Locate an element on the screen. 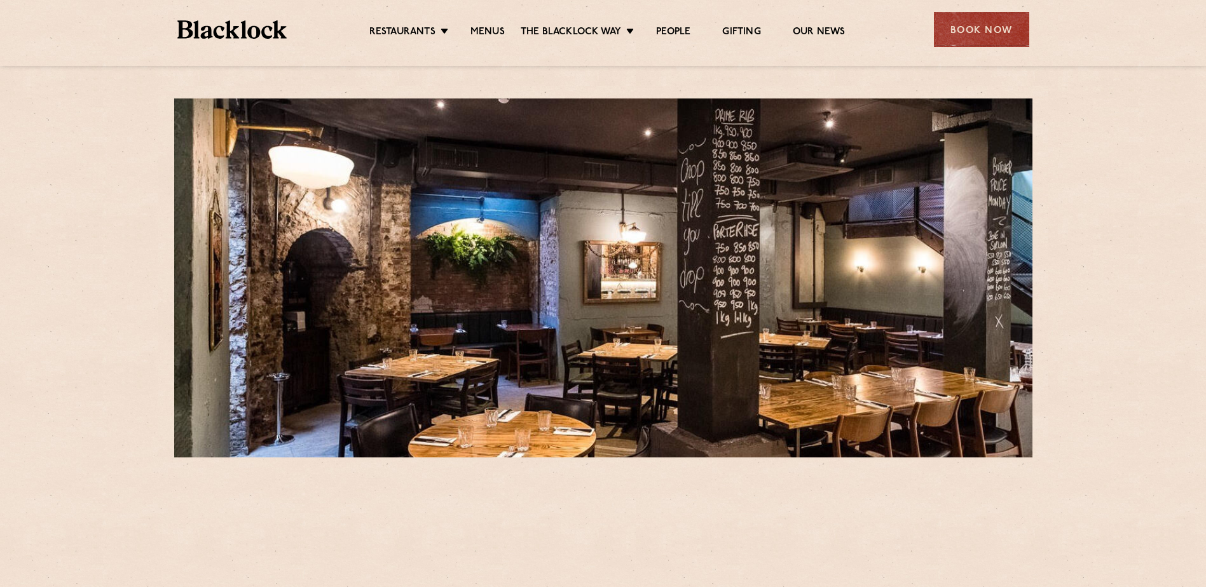 The width and height of the screenshot is (1206, 587). a: The Blacklock Way is located at coordinates (571, 33).